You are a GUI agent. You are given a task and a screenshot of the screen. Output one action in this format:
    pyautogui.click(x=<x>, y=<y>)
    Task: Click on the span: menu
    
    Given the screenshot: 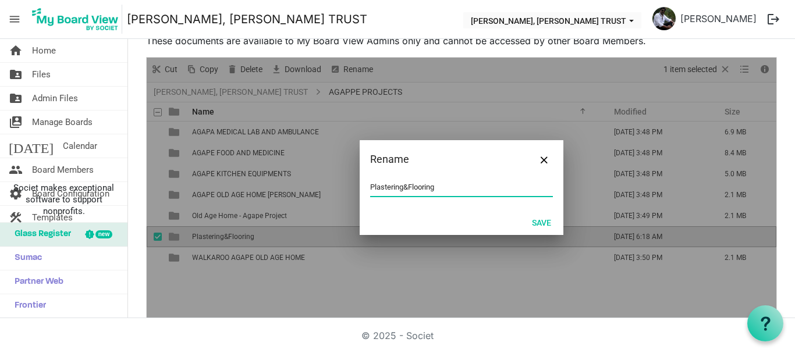 What is the action you would take?
    pyautogui.click(x=15, y=19)
    